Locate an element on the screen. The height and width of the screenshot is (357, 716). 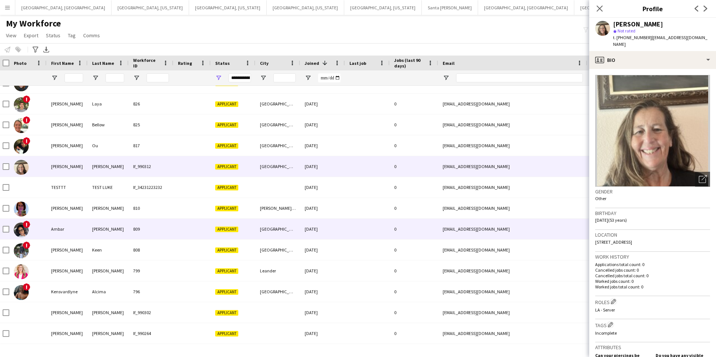
div: Laya is located at coordinates (108, 104).